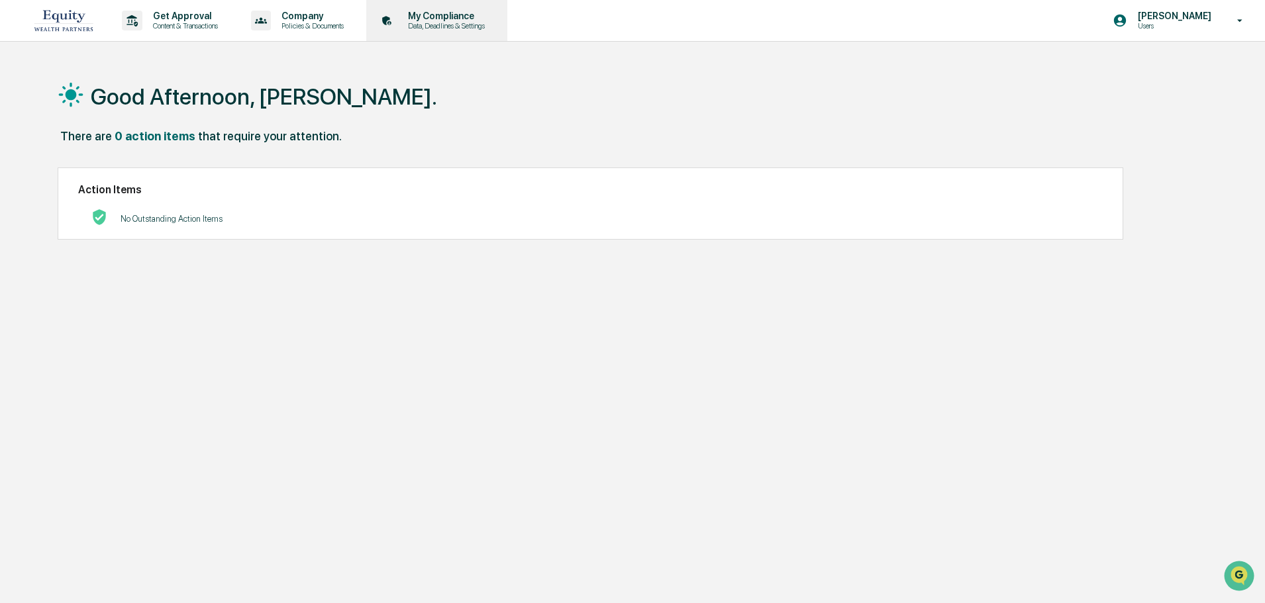 The width and height of the screenshot is (1265, 603). Describe the element at coordinates (590, 189) in the screenshot. I see `h2: Action Items` at that location.